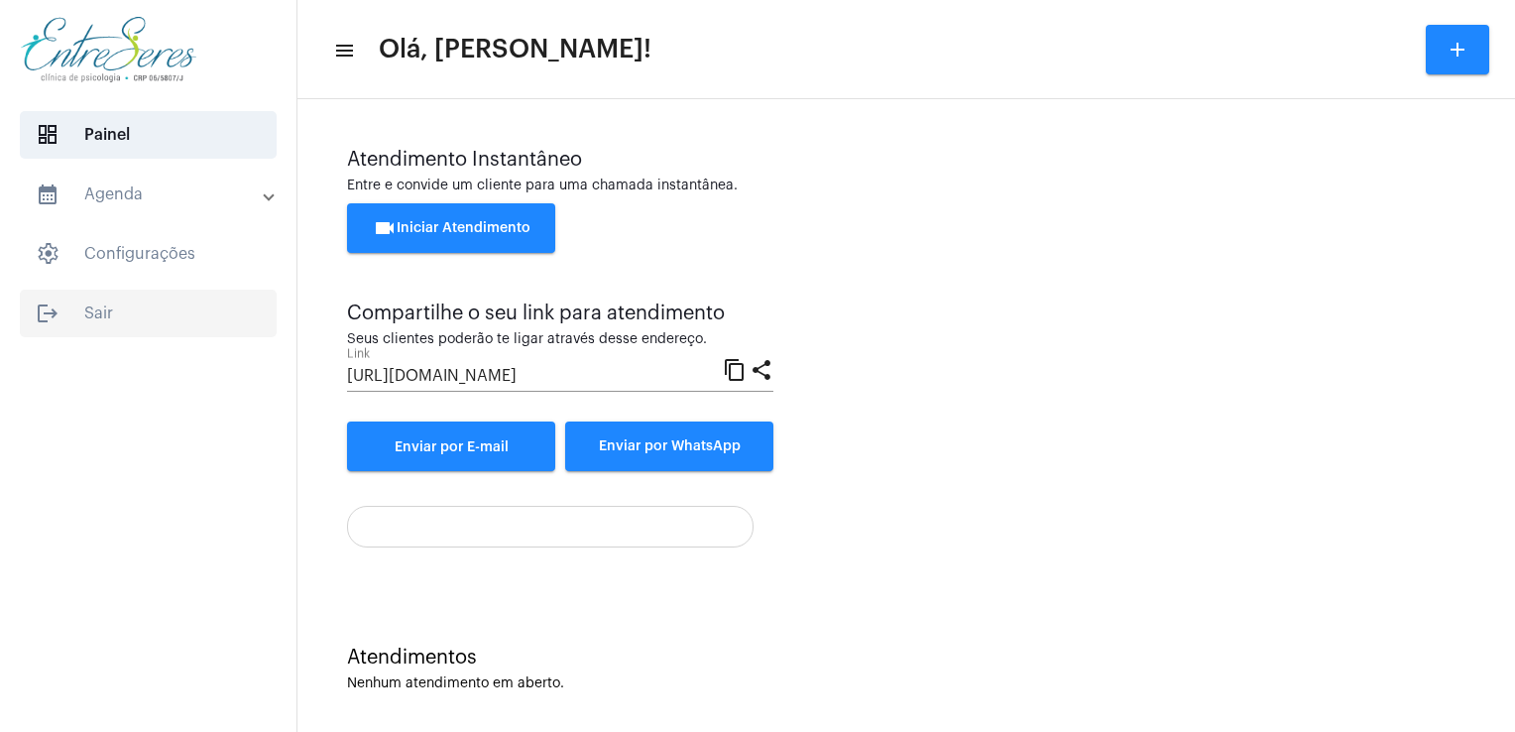 The height and width of the screenshot is (732, 1515). Describe the element at coordinates (560, 313) in the screenshot. I see `div: Compartilhe o seu link para atendimento` at that location.